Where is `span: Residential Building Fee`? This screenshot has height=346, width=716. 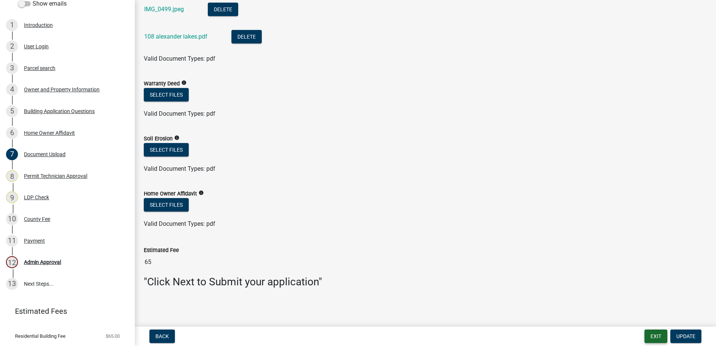
span: Residential Building Fee is located at coordinates (40, 336).